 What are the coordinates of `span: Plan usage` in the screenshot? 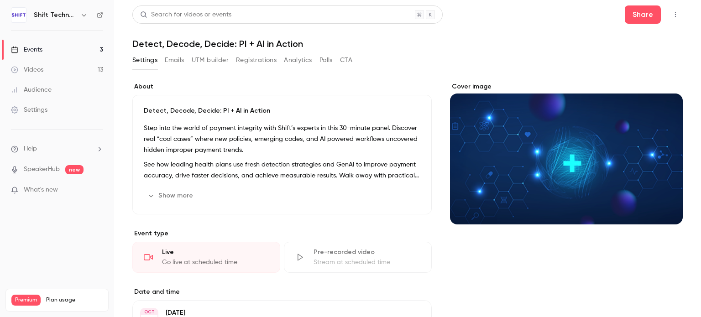 It's located at (74, 300).